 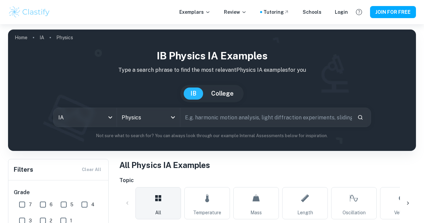 I want to click on span: 7, so click(x=30, y=204).